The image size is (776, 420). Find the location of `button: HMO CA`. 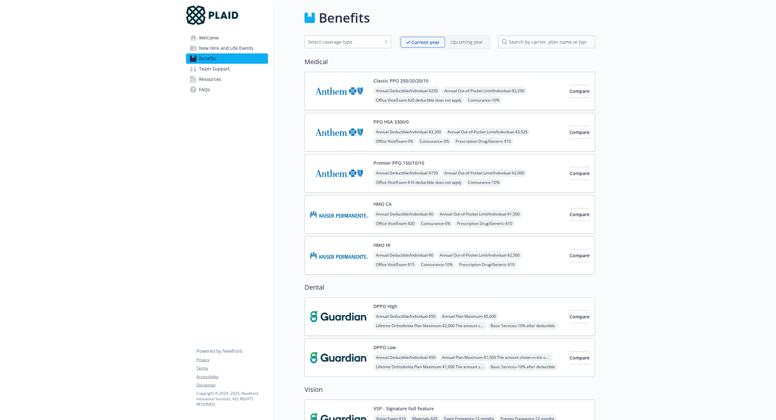

button: HMO CA is located at coordinates (382, 204).